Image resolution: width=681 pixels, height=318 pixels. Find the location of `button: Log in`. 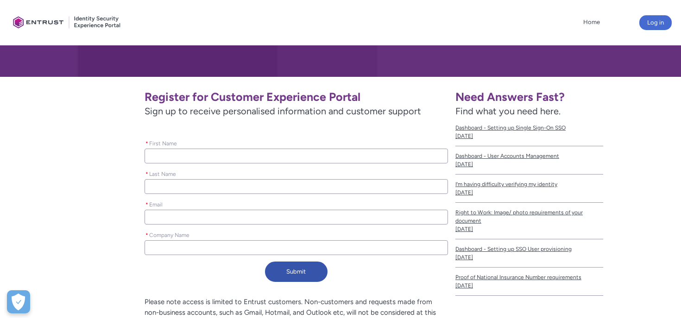

button: Log in is located at coordinates (655, 23).